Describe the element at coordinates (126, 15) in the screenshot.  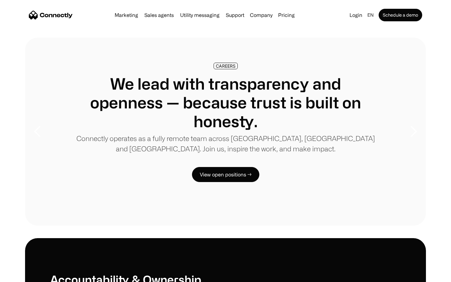
I see `a: Marketing` at that location.